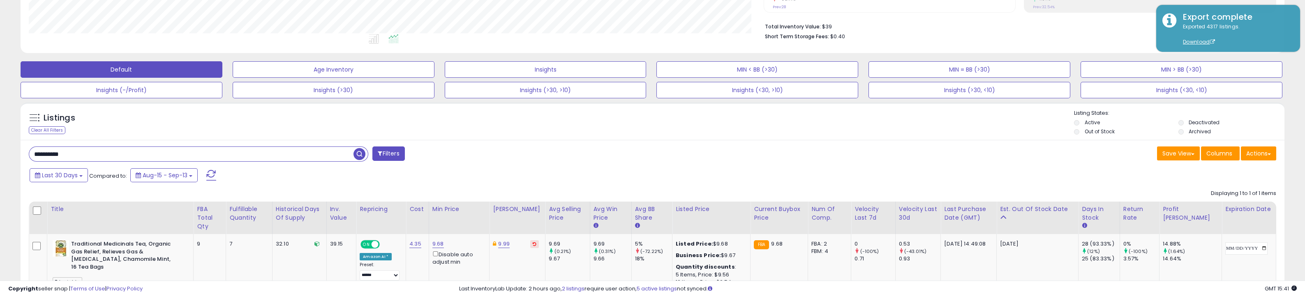  I want to click on div: Velocity Last 7d, so click(873, 213).